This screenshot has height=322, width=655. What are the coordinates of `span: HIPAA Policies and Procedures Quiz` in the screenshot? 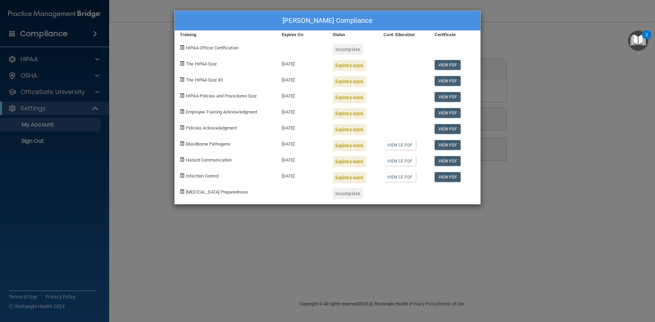 It's located at (221, 96).